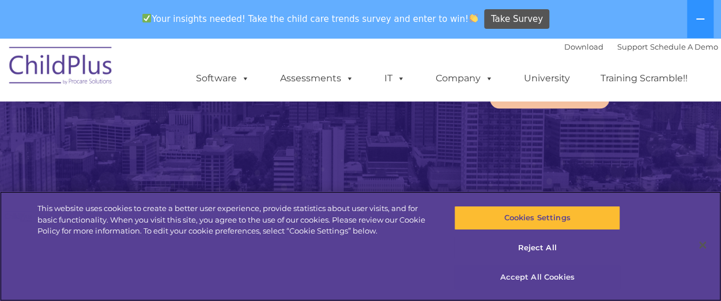 This screenshot has height=301, width=721. I want to click on div: This website uses cookies to create a better user experience, provide statistics about user visit..., so click(235, 219).